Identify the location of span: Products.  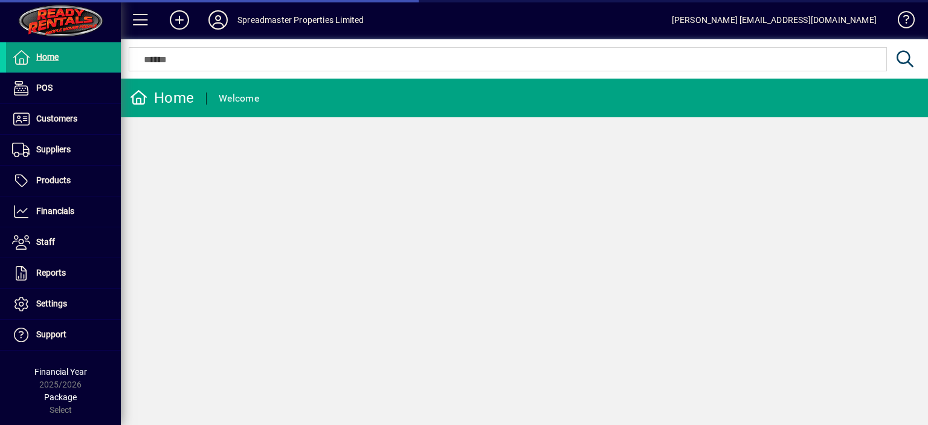
(53, 180).